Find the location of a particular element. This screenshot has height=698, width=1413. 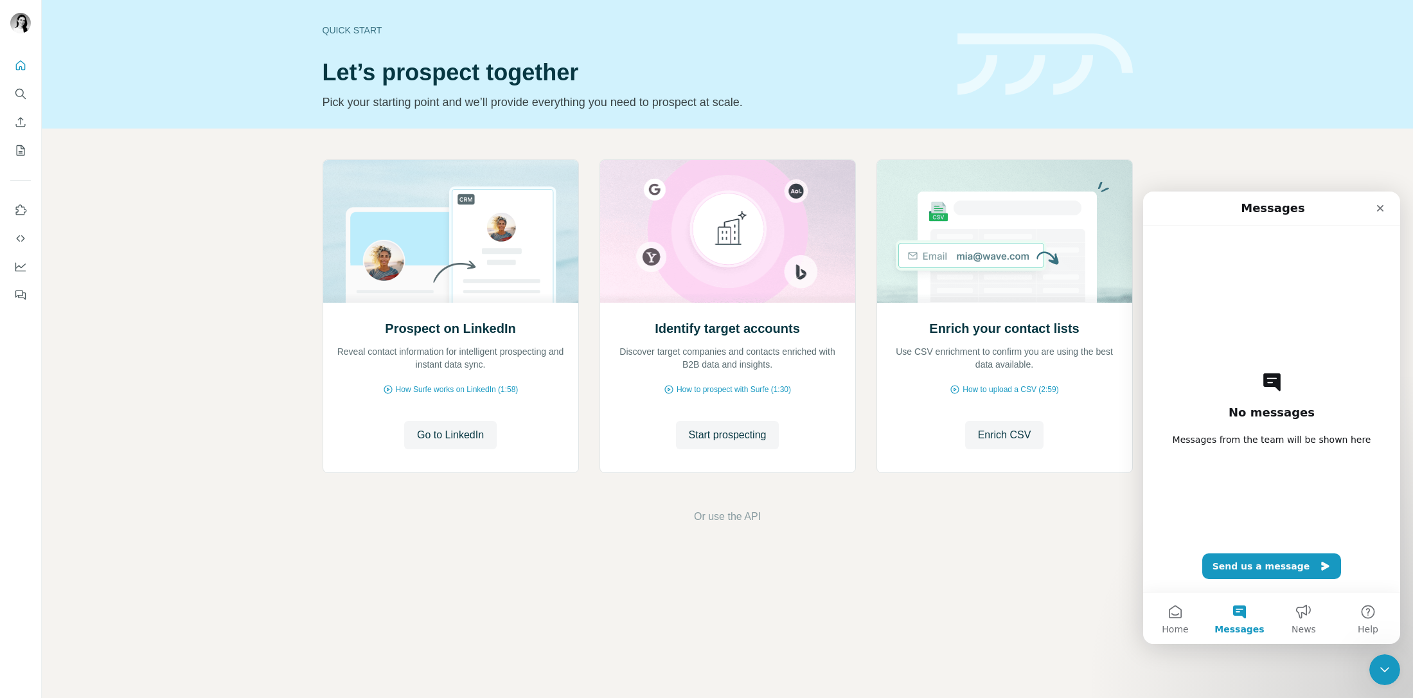

span: How to prospect with Surfe (1:30) is located at coordinates (734, 389).